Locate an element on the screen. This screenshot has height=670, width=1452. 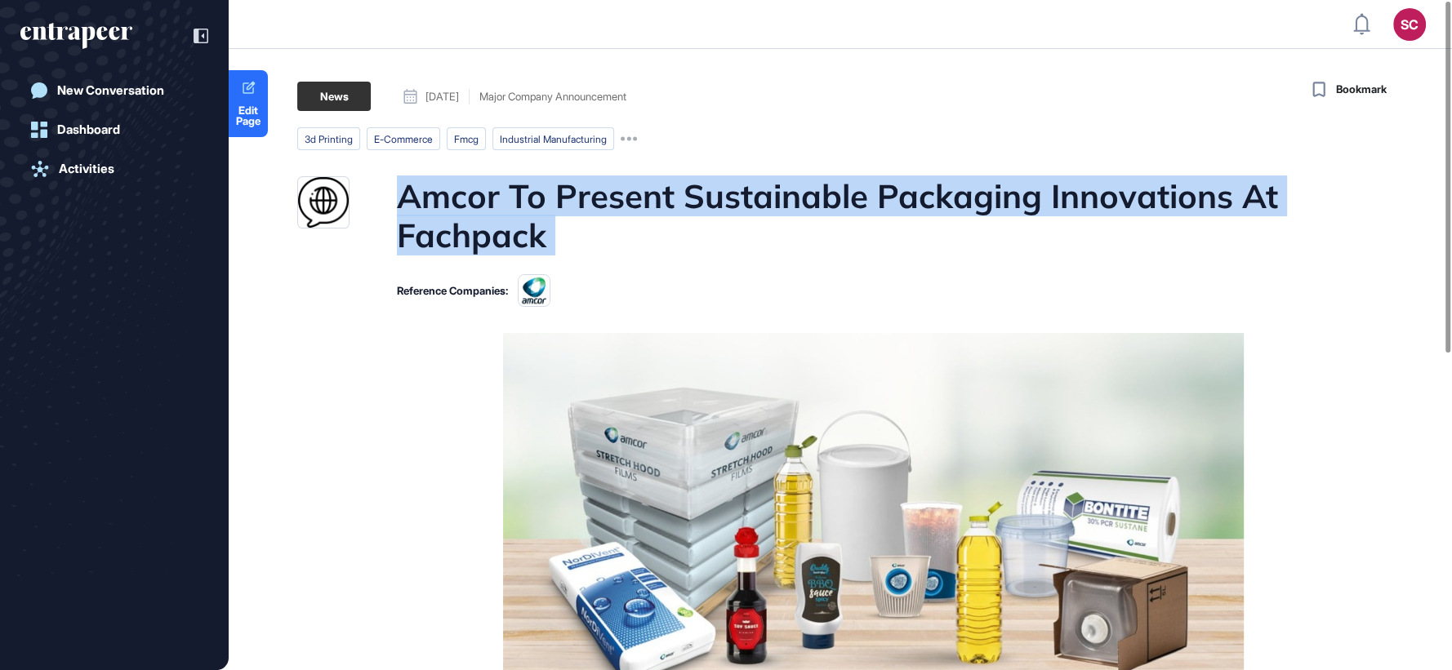
a: Activities is located at coordinates (114, 169).